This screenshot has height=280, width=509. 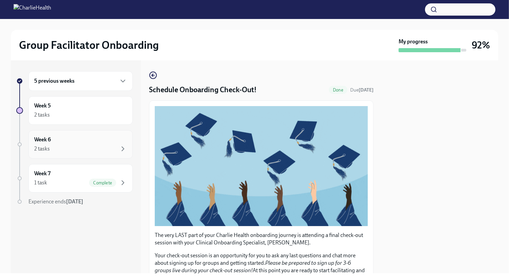 What do you see at coordinates (481, 45) in the screenshot?
I see `h3: 92%` at bounding box center [481, 45].